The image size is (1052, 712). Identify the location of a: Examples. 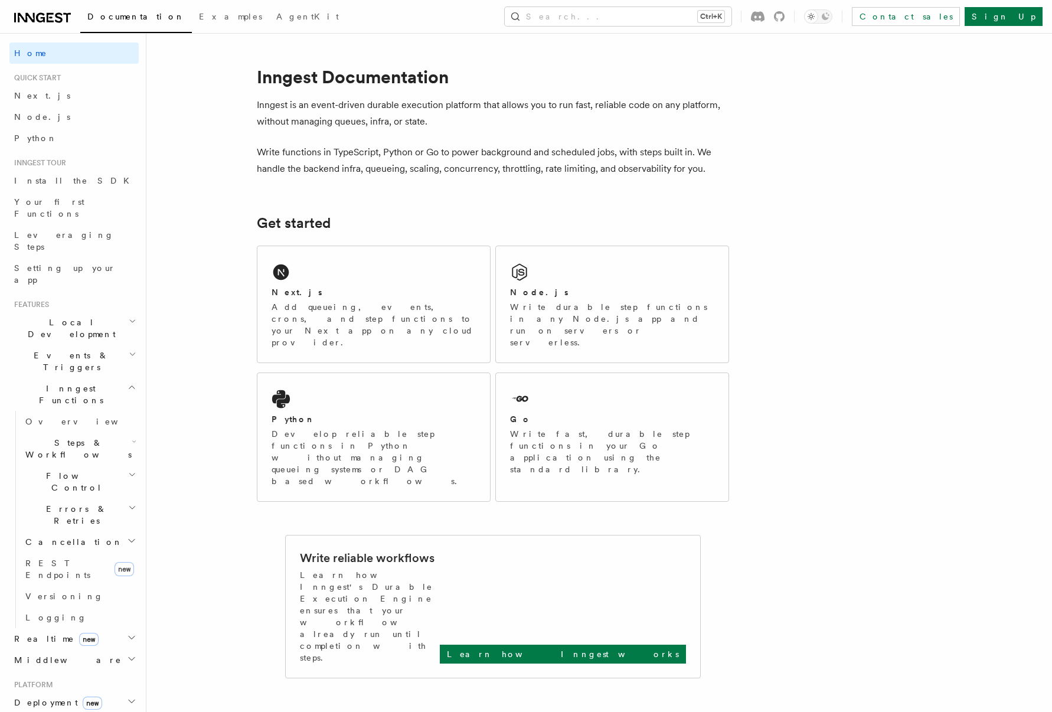
(230, 18).